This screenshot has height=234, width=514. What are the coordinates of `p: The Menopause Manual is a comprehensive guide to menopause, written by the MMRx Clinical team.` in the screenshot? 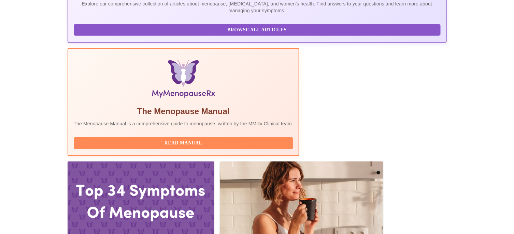 It's located at (183, 124).